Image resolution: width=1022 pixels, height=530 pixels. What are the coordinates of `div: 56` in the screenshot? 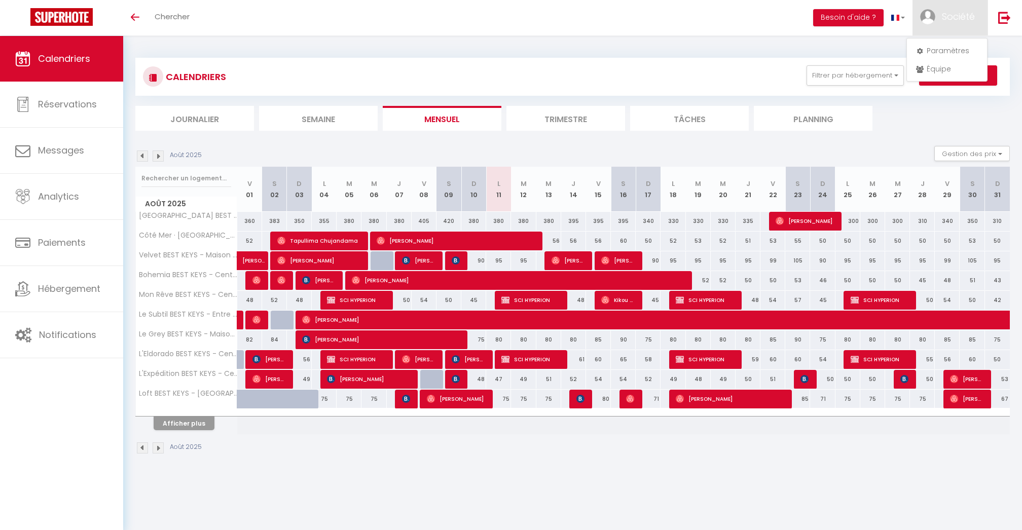 It's located at (598, 241).